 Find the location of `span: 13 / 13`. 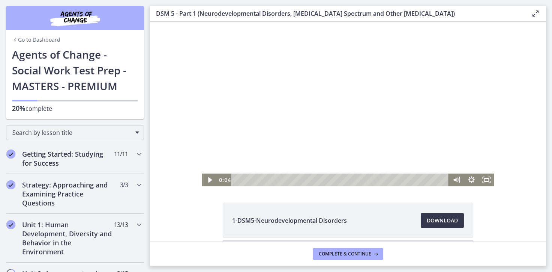

span: 13 / 13 is located at coordinates (121, 224).